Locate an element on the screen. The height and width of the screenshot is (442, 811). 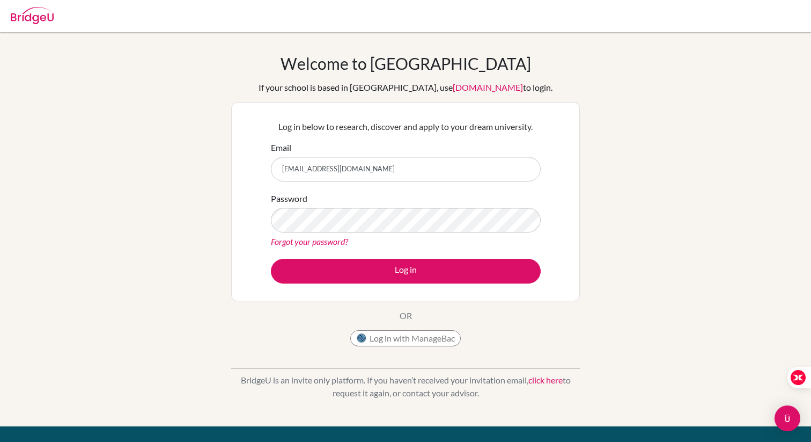
a: Forgot your password? is located at coordinates (310, 241).